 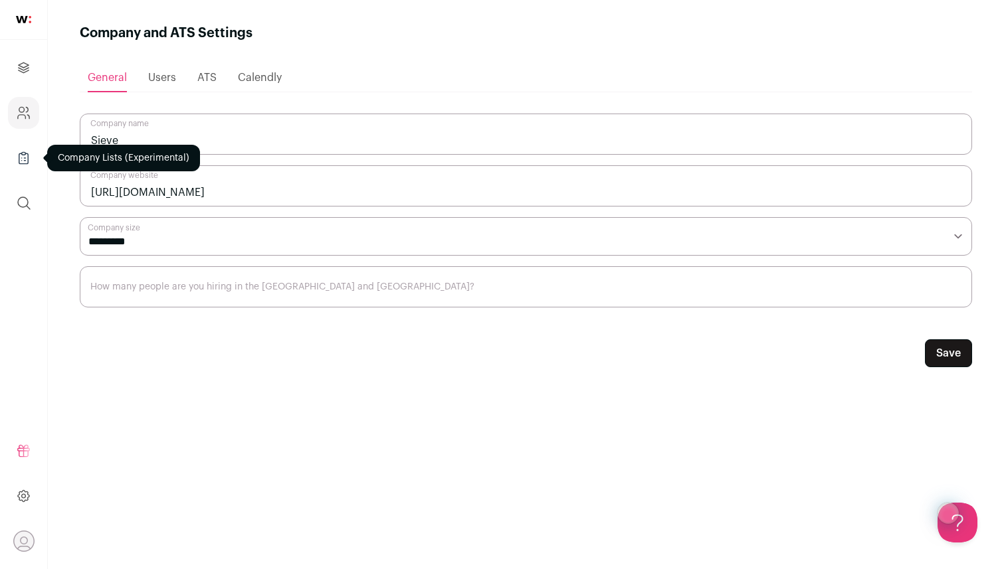 What do you see at coordinates (166, 33) in the screenshot?
I see `h1: Company and ATS Settings` at bounding box center [166, 33].